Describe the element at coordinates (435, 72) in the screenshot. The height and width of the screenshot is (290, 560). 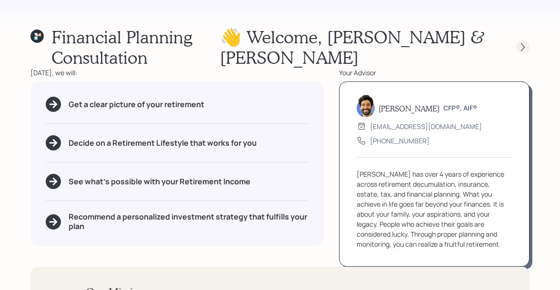
I see `div: Your Advisor` at that location.